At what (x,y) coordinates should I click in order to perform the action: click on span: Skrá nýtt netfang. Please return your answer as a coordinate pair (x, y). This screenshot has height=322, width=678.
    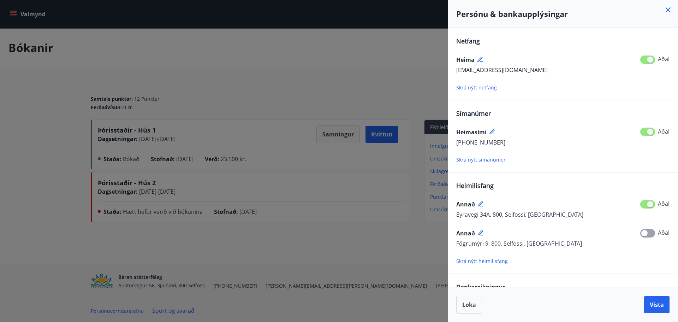
    Looking at the image, I should click on (476, 87).